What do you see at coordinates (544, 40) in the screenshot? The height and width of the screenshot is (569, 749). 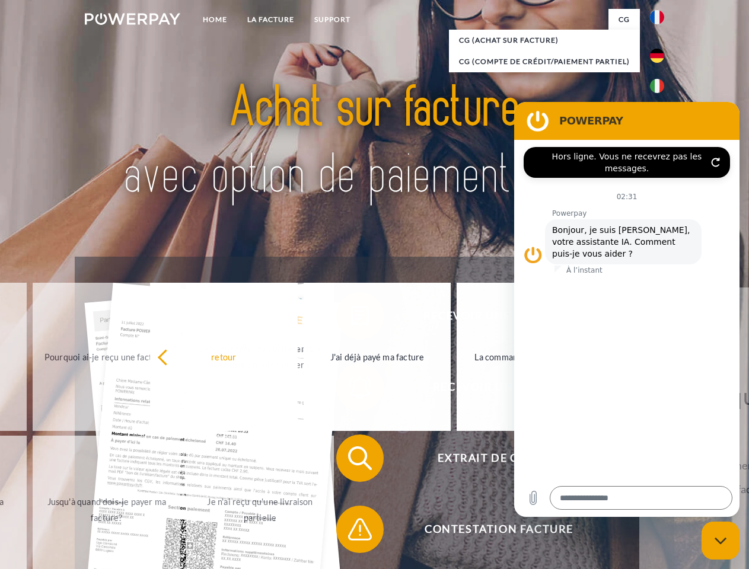 I see `a: CG (achat sur facture)` at bounding box center [544, 40].